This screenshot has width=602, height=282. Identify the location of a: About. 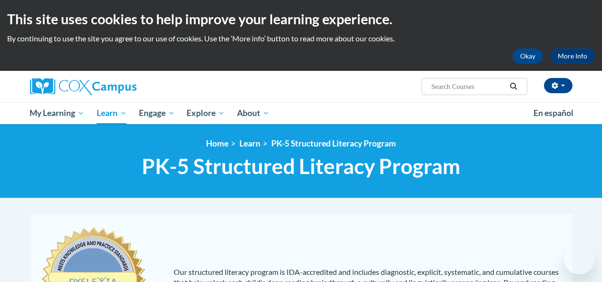
(253, 113).